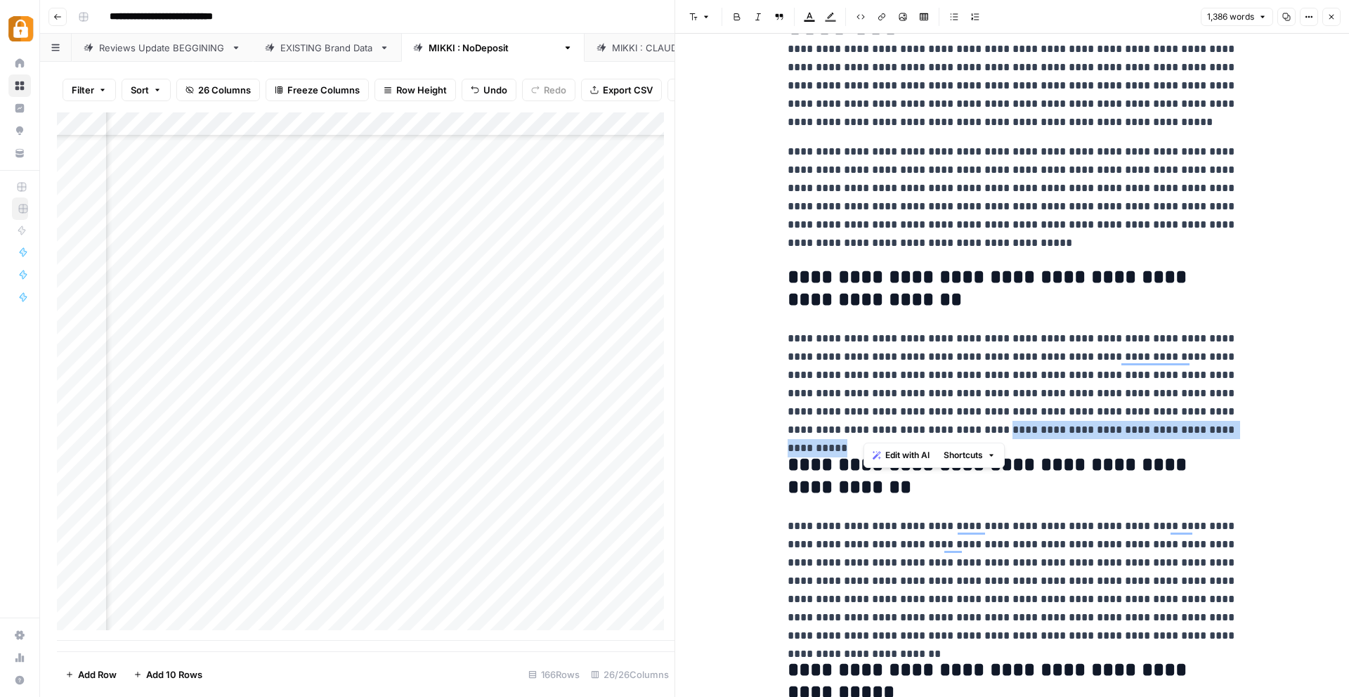 The image size is (1349, 697). What do you see at coordinates (907, 455) in the screenshot?
I see `span: Edit with AI` at bounding box center [907, 455].